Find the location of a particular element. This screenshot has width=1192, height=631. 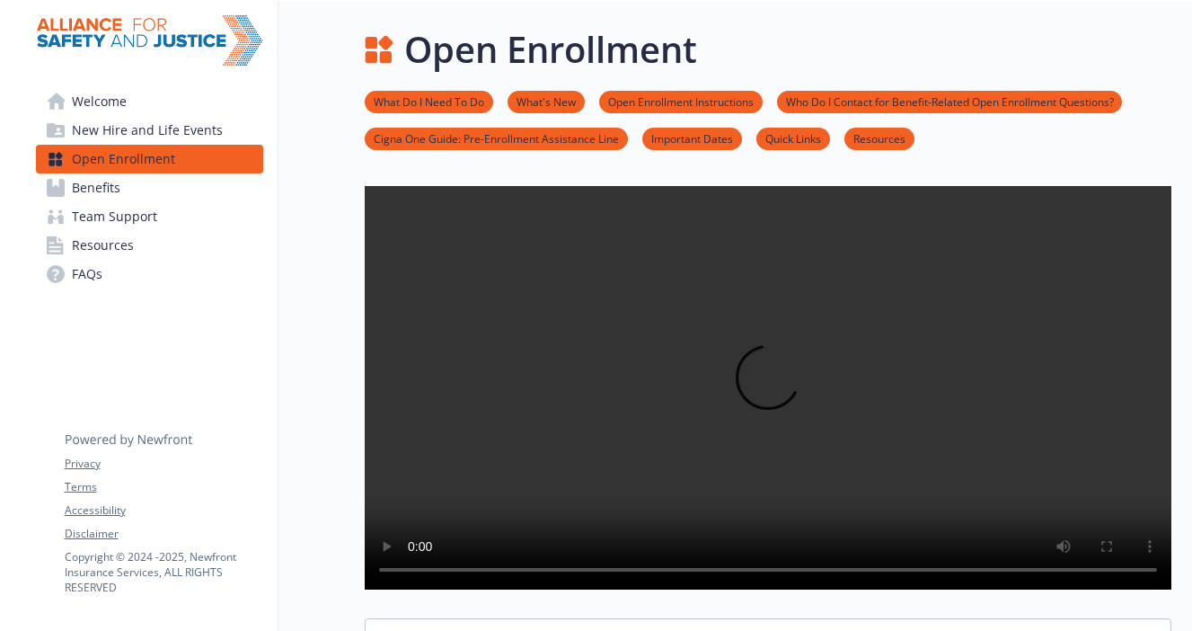

a: Accessibility is located at coordinates (164, 510).